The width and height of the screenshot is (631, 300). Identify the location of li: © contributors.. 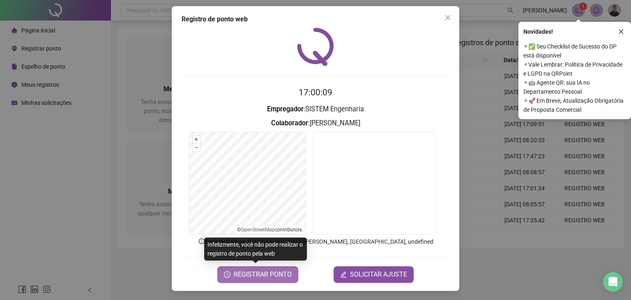
(270, 230).